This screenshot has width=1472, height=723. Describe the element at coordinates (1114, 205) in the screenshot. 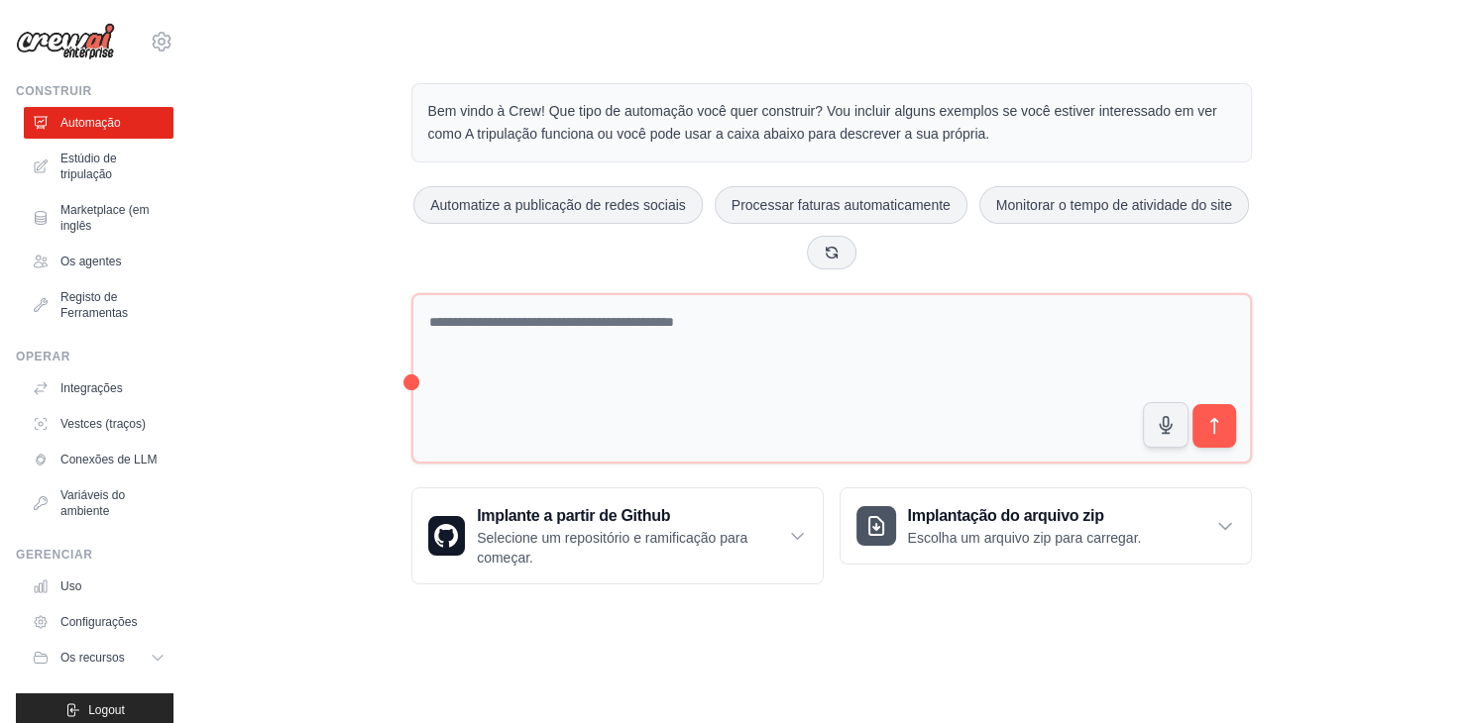

I see `button: Monitorar o tempo de atividade do site` at that location.